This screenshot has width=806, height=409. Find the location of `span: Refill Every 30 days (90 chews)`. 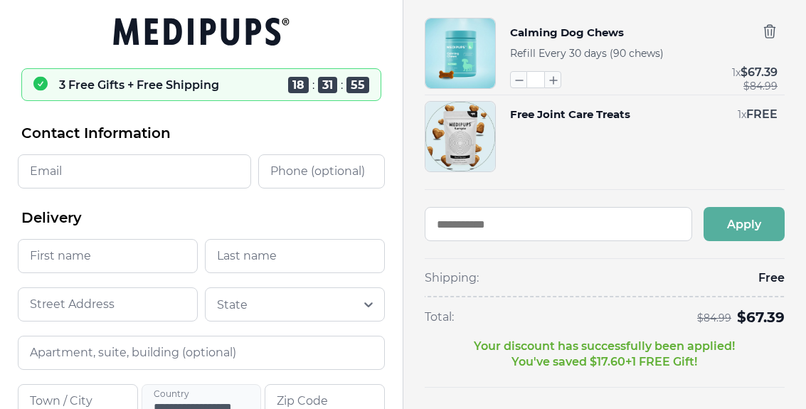

span: Refill Every 30 days (90 chews) is located at coordinates (587, 53).